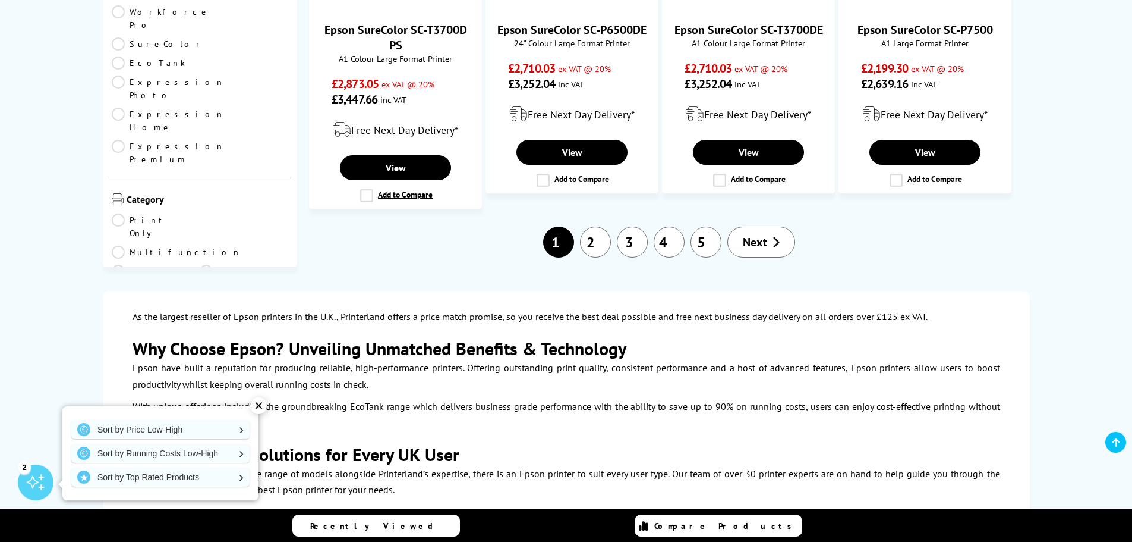  I want to click on a: SureColor, so click(158, 44).